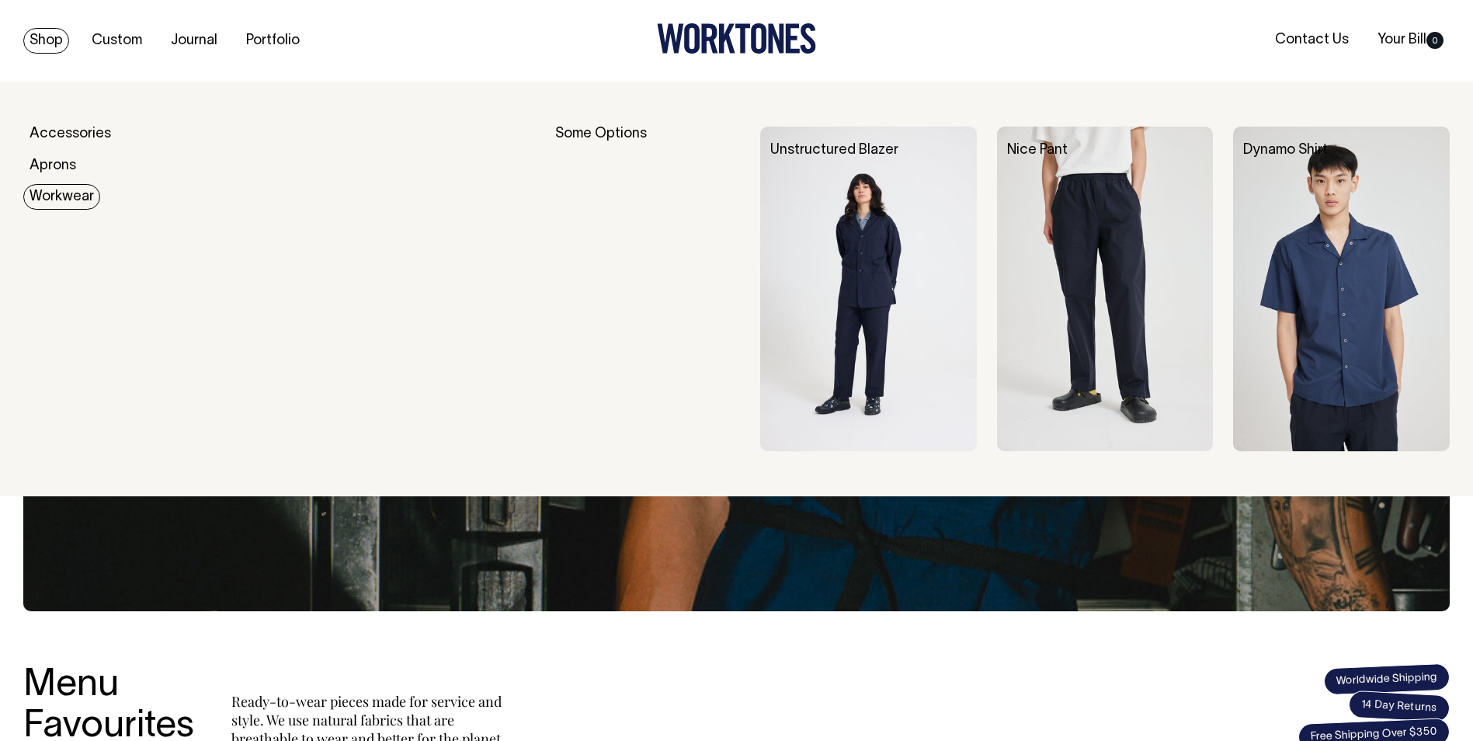  What do you see at coordinates (1105, 289) in the screenshot?
I see `img: Nice Pant` at bounding box center [1105, 289].